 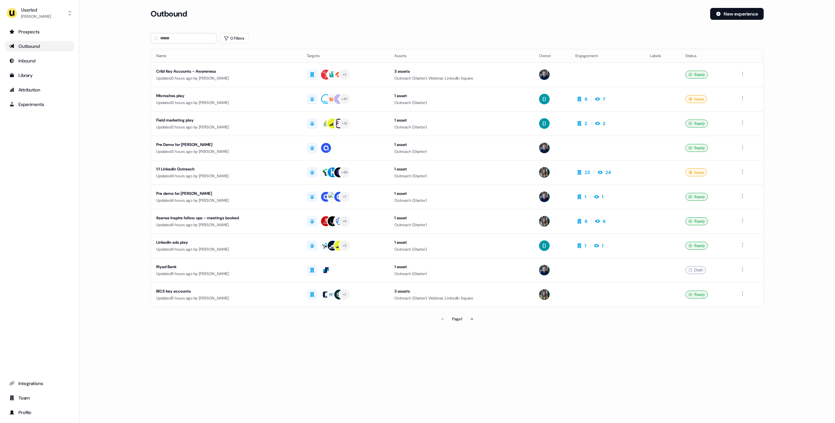 What do you see at coordinates (226, 242) in the screenshot?
I see `div: LinkedIn ads play` at bounding box center [226, 242].